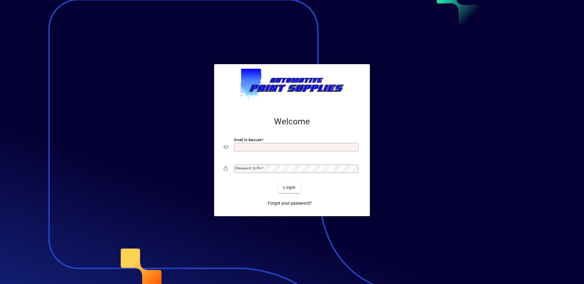 The width and height of the screenshot is (584, 284). Describe the element at coordinates (289, 203) in the screenshot. I see `span: Forgot your password?` at that location.